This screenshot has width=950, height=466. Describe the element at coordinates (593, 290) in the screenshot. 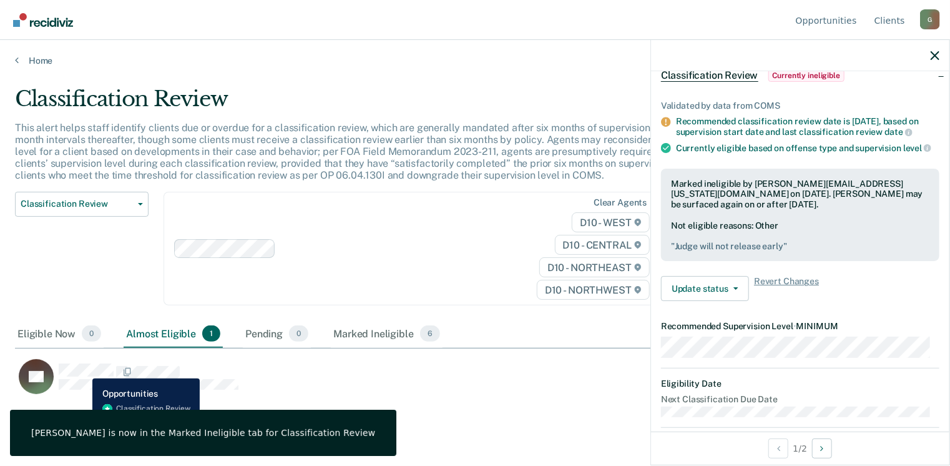

I see `span: D10 - NORTHWEST` at that location.